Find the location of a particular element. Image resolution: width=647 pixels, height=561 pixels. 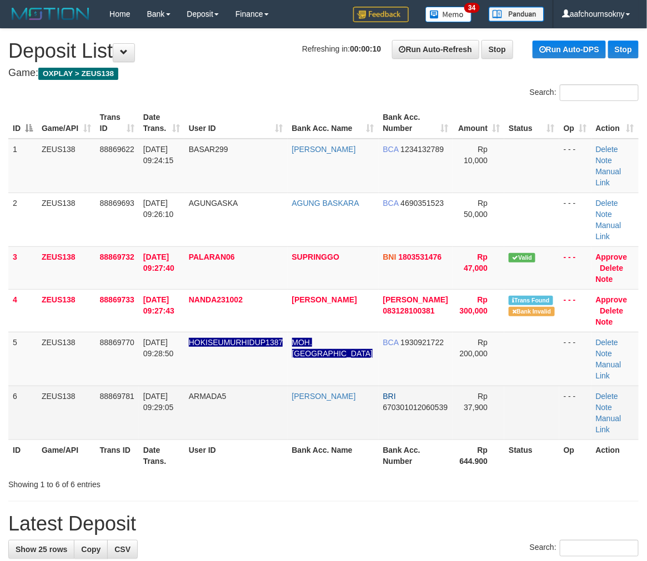

span: Rp 50,000 is located at coordinates (475, 209).